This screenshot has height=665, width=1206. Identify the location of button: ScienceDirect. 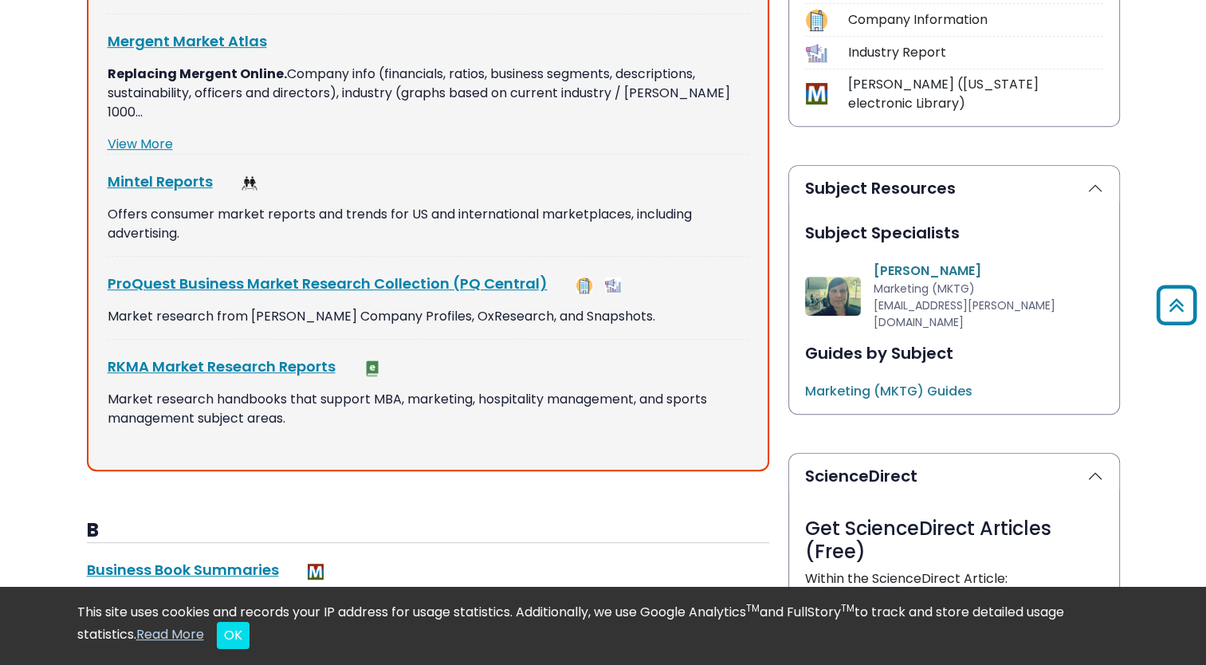
(954, 476).